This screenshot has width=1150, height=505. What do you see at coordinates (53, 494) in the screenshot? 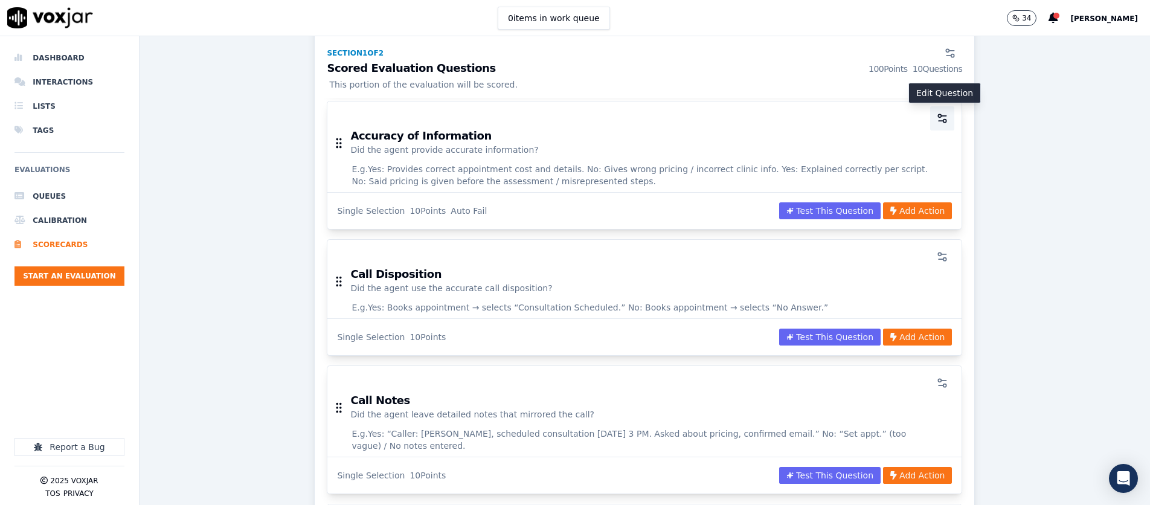
I see `button: TOS` at bounding box center [53, 494].